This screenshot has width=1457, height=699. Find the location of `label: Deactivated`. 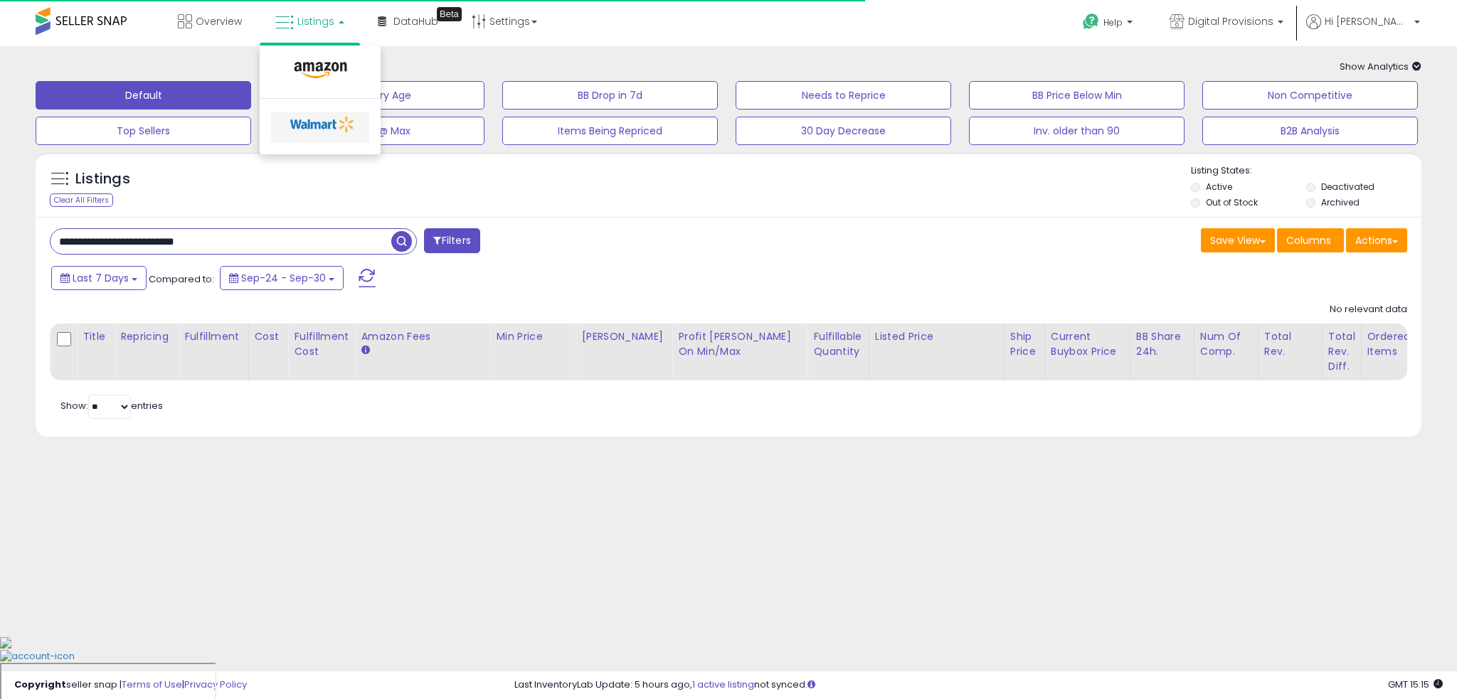

label: Deactivated is located at coordinates (1347, 186).